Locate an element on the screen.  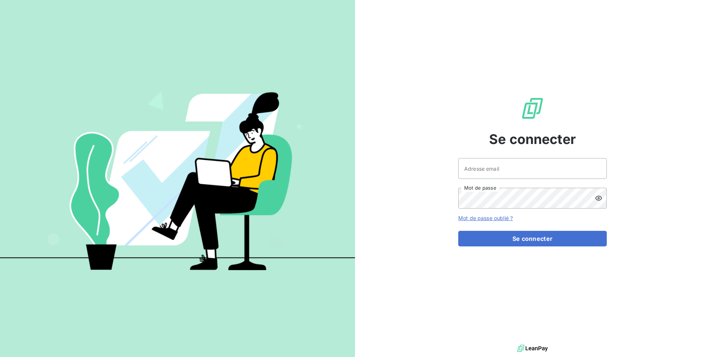
span: Se connecter is located at coordinates (533, 139).